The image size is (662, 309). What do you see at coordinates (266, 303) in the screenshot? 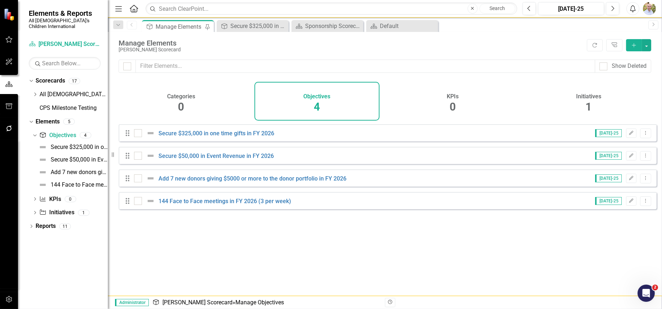
I see `div: » Manage Objectives` at bounding box center [266, 303].